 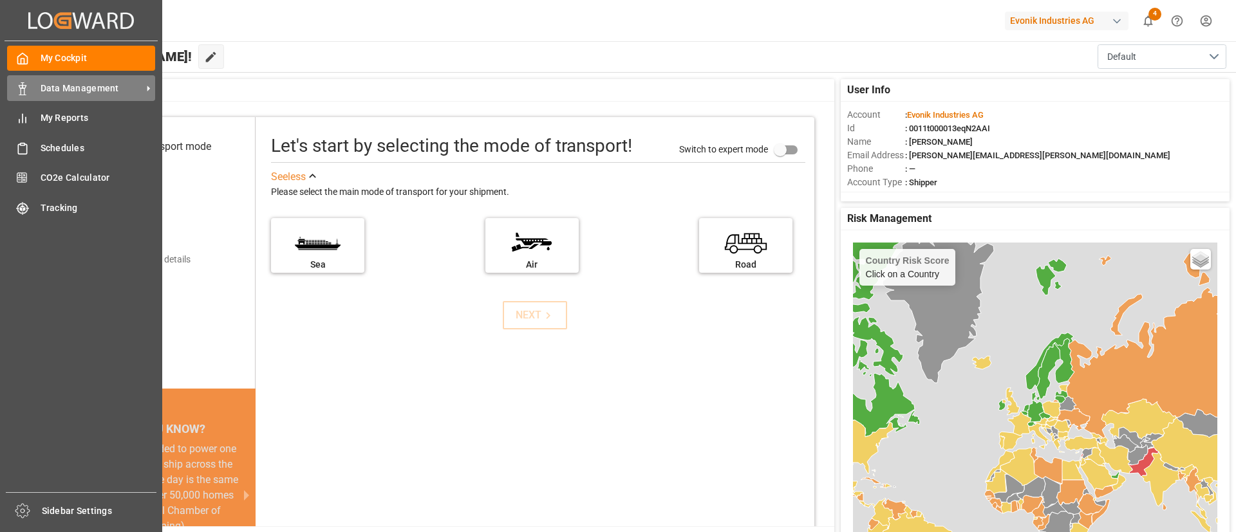 I want to click on span: 4, so click(x=1155, y=14).